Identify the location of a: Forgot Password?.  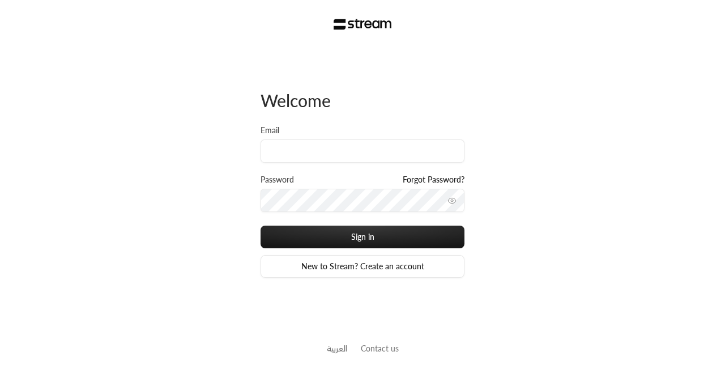
(433, 180).